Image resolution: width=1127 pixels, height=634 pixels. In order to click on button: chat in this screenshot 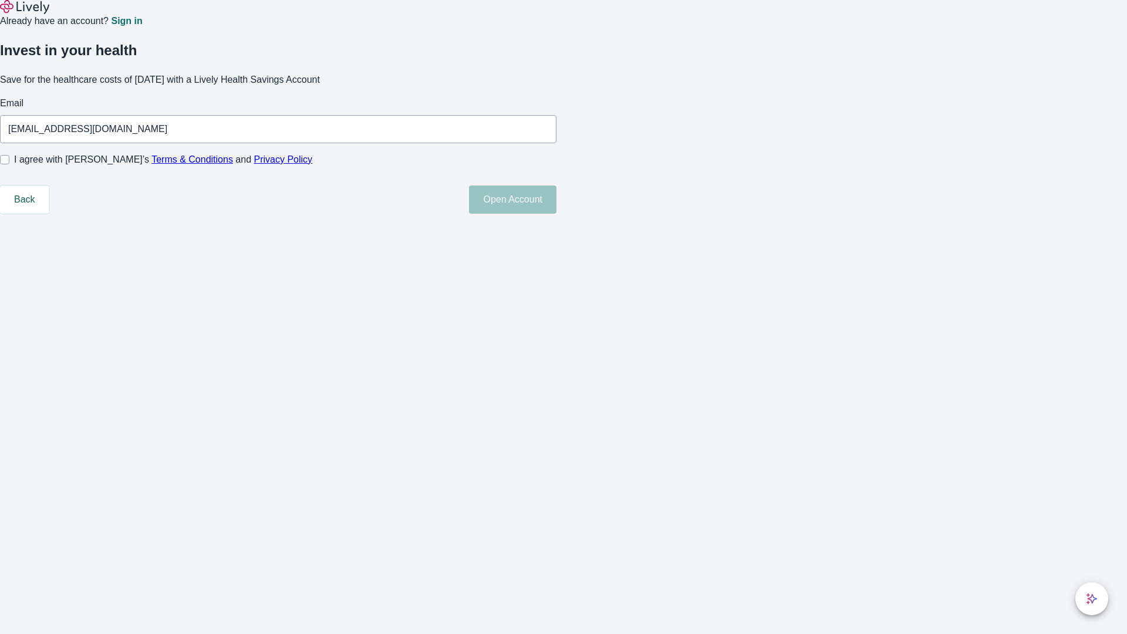, I will do `click(1091, 599)`.